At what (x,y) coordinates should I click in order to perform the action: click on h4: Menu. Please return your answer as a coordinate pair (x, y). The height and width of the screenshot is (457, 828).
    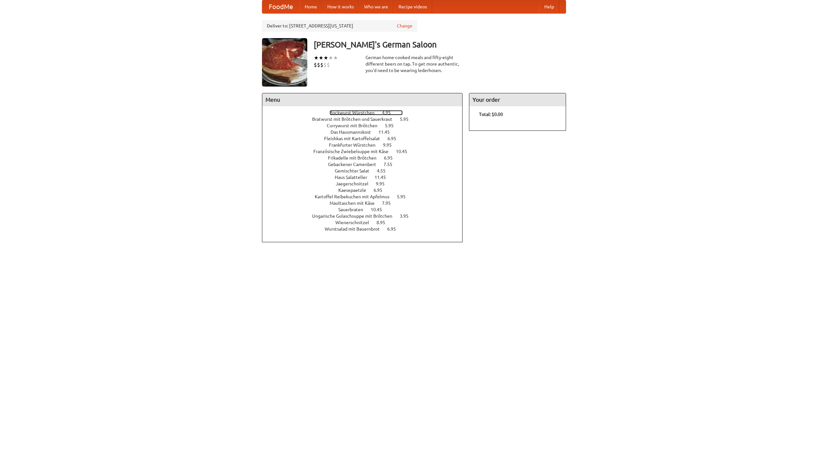
    Looking at the image, I should click on (362, 100).